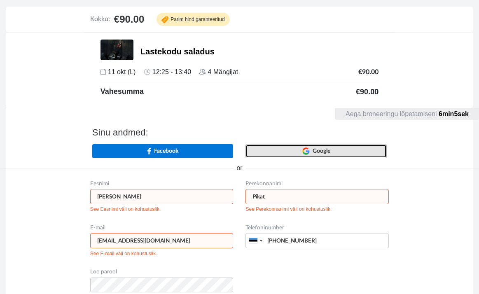 This screenshot has width=479, height=294. I want to click on span: 12:25 - 13:40, so click(168, 72).